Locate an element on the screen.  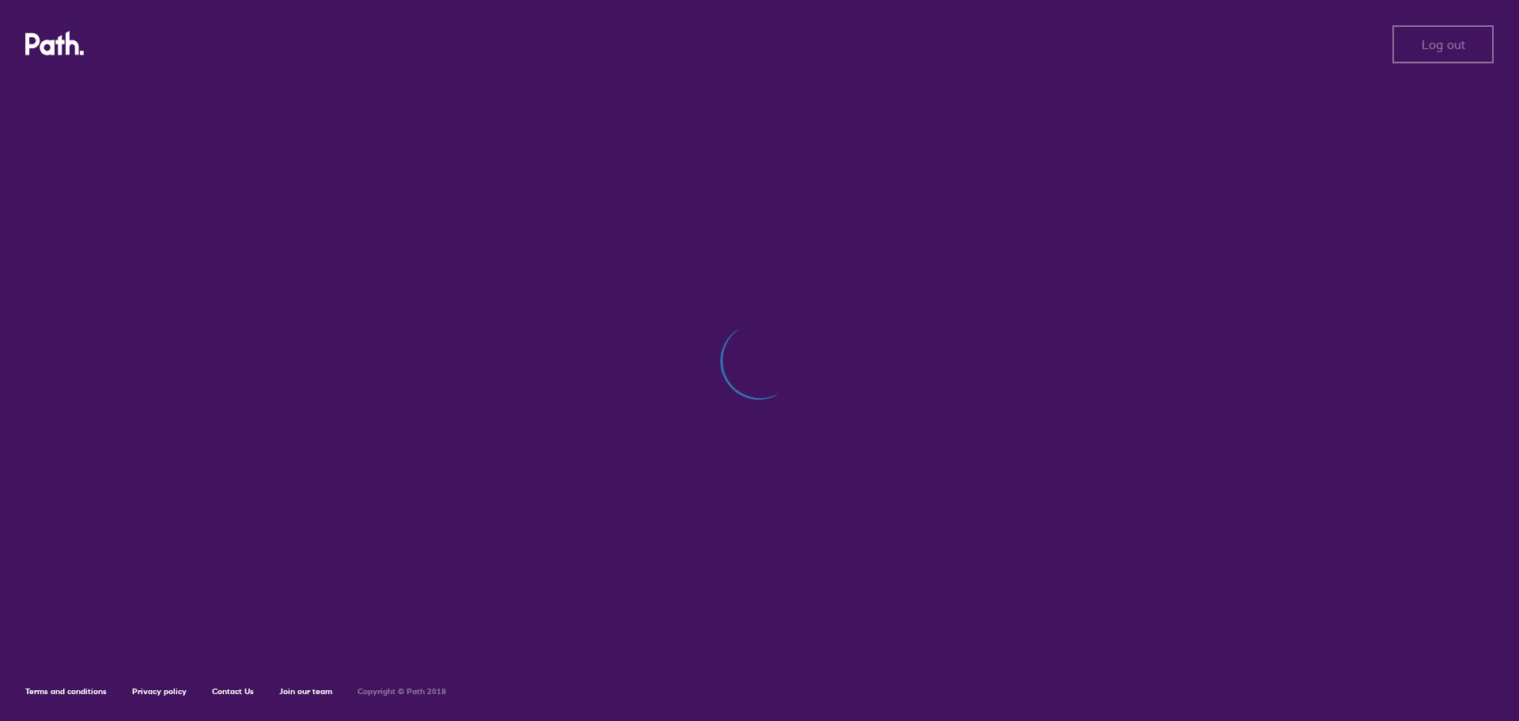
a: Terms and conditions is located at coordinates (66, 690).